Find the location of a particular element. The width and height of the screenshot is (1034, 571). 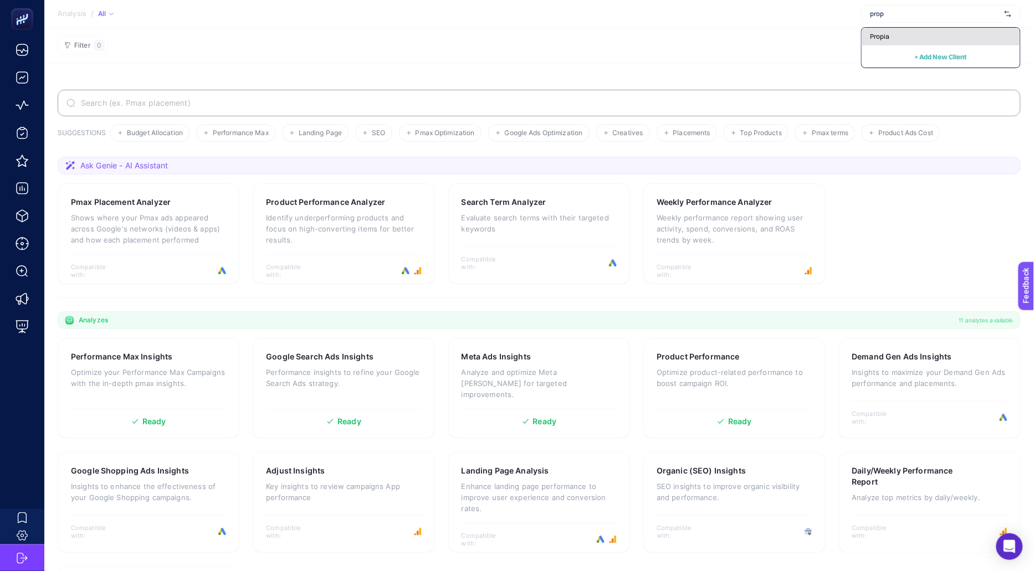

h3: Search Term Analyzer is located at coordinates (504, 202).